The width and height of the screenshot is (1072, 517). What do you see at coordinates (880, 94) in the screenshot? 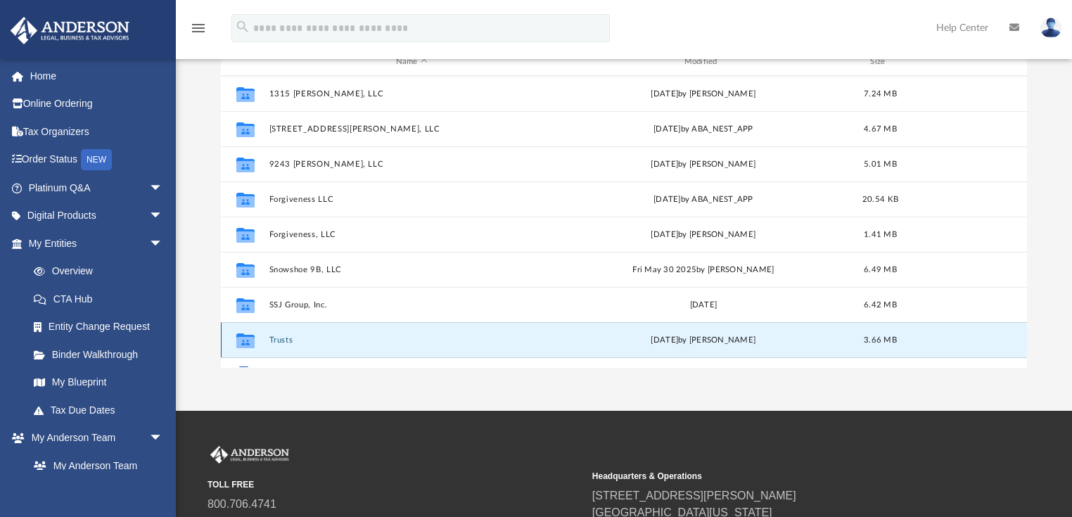
I see `span: 7.24 MB` at bounding box center [880, 94].